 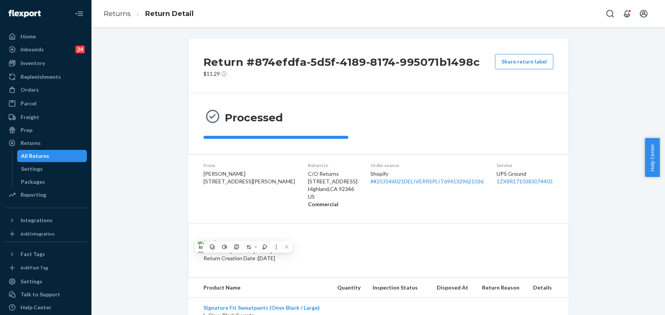 What do you see at coordinates (333, 197) in the screenshot?
I see `p: US` at bounding box center [333, 197].